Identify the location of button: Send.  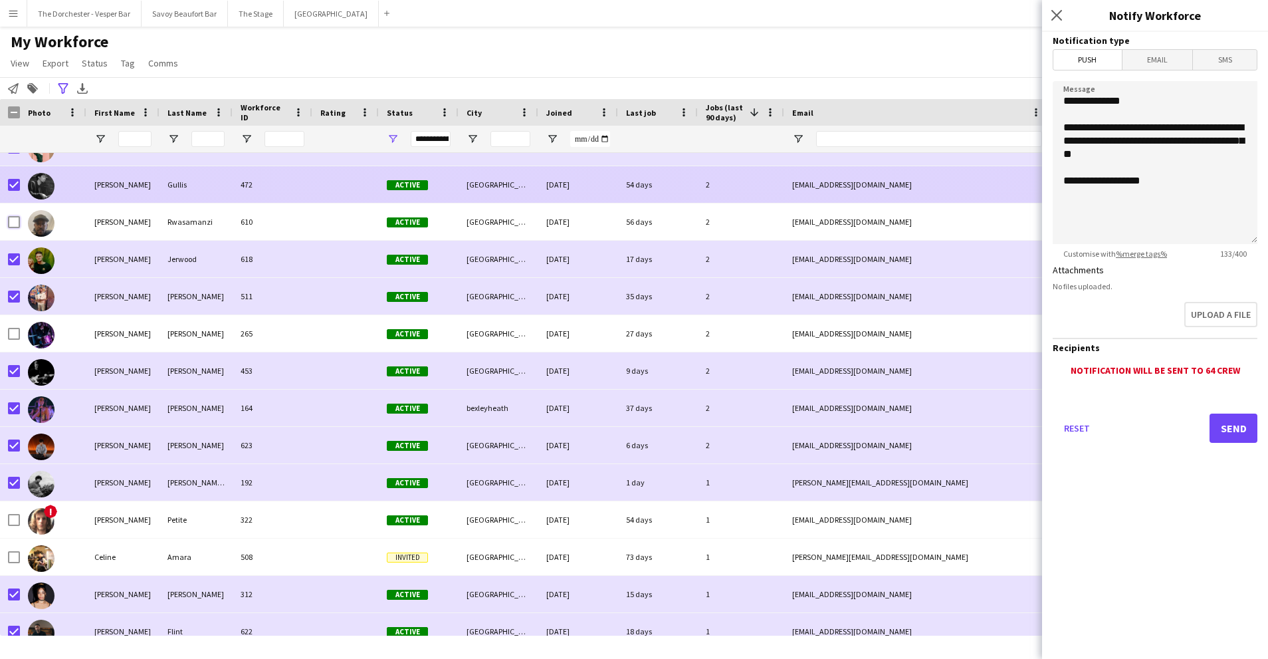
(1233, 428).